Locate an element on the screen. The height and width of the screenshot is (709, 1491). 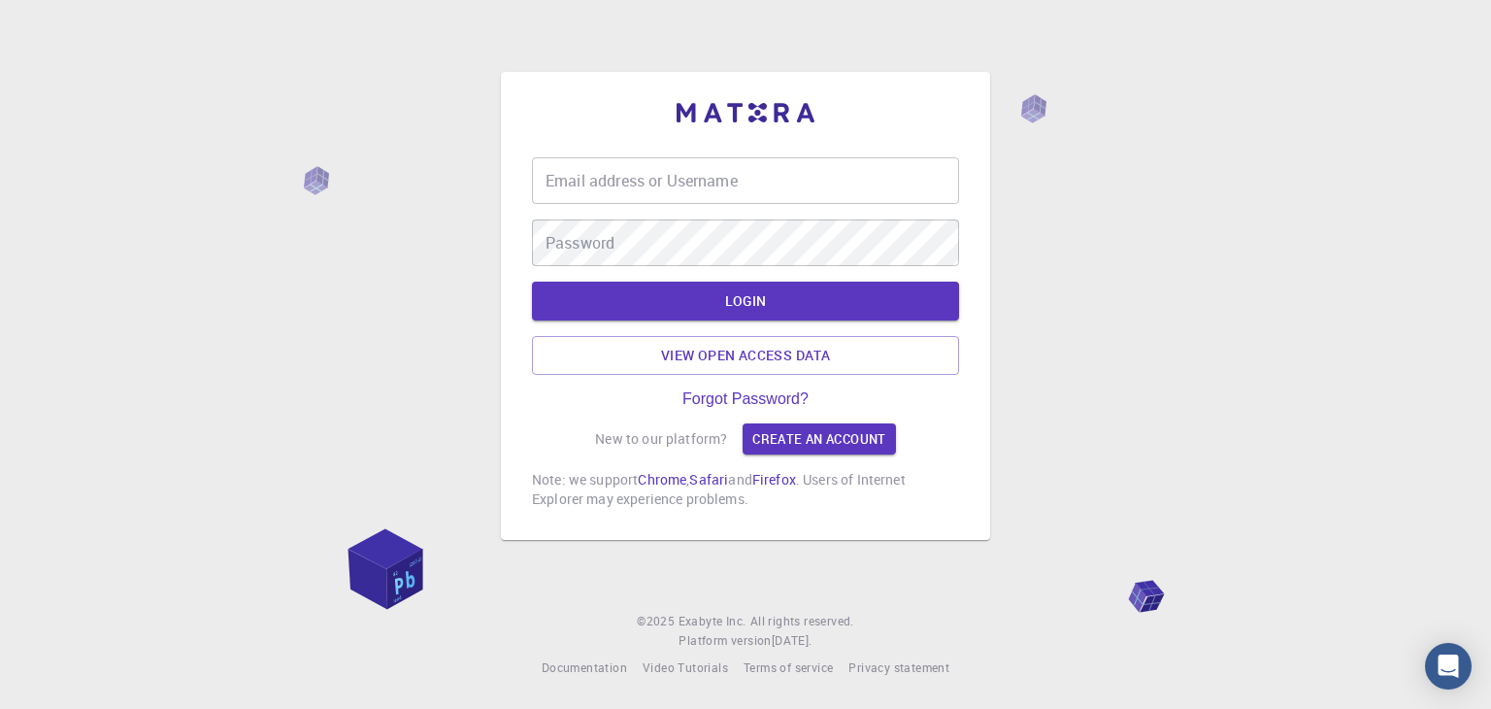
a: Forgot Password? is located at coordinates (745, 399).